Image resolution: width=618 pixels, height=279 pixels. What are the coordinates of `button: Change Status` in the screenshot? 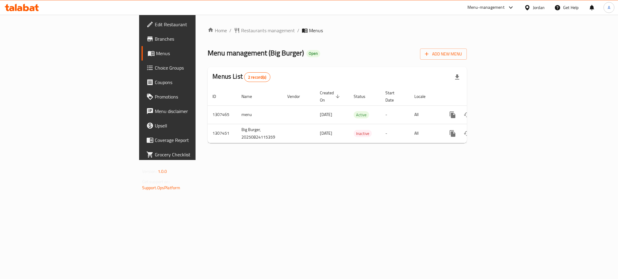 It's located at (467, 134).